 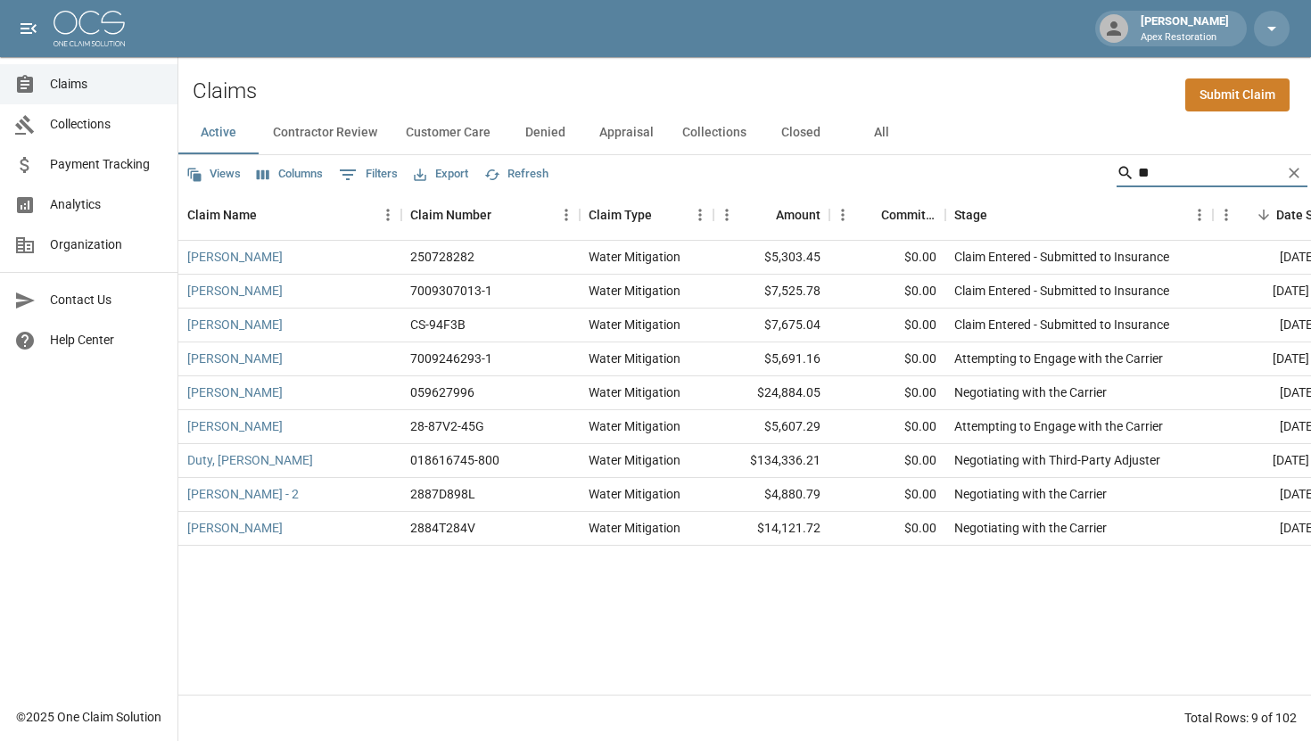 What do you see at coordinates (106, 84) in the screenshot?
I see `span: Claims` at bounding box center [106, 84].